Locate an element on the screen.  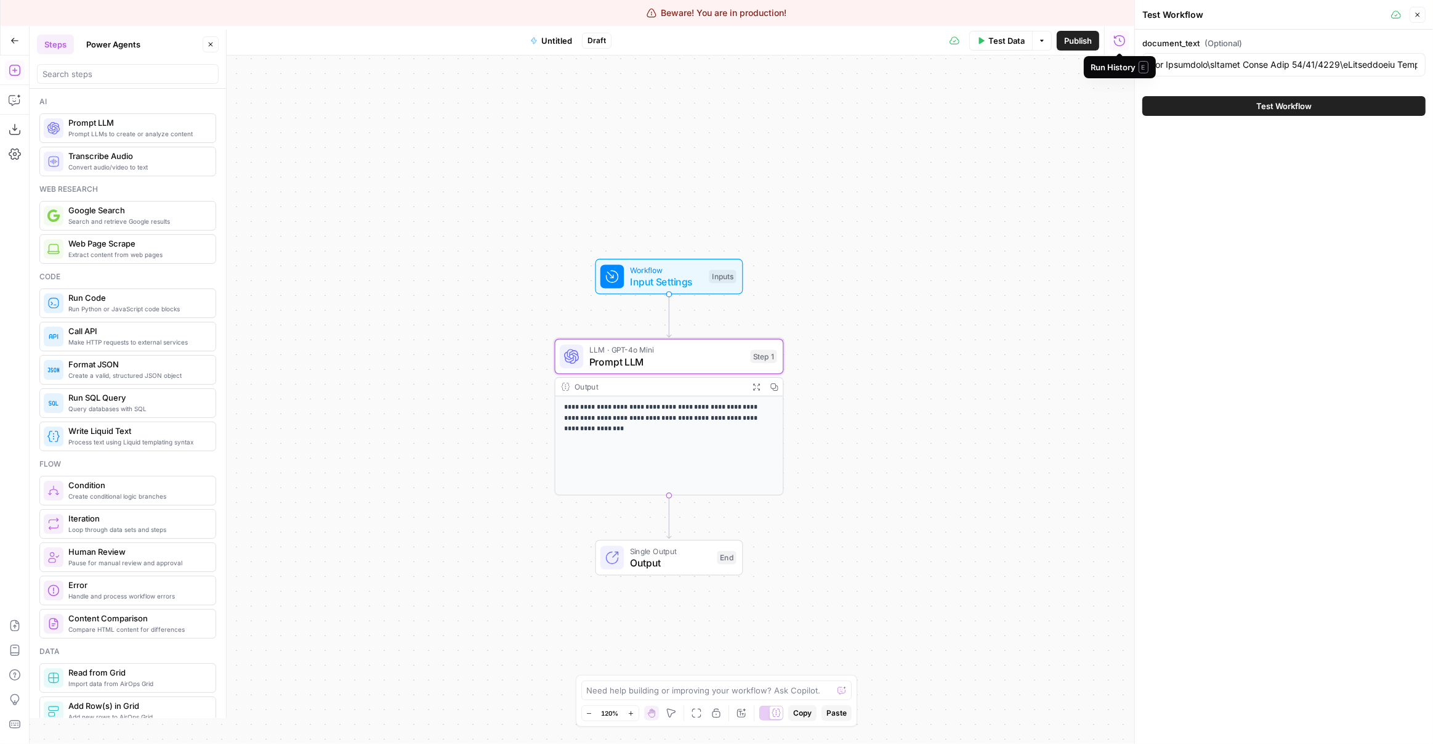
span: Workflow is located at coordinates (667, 269).